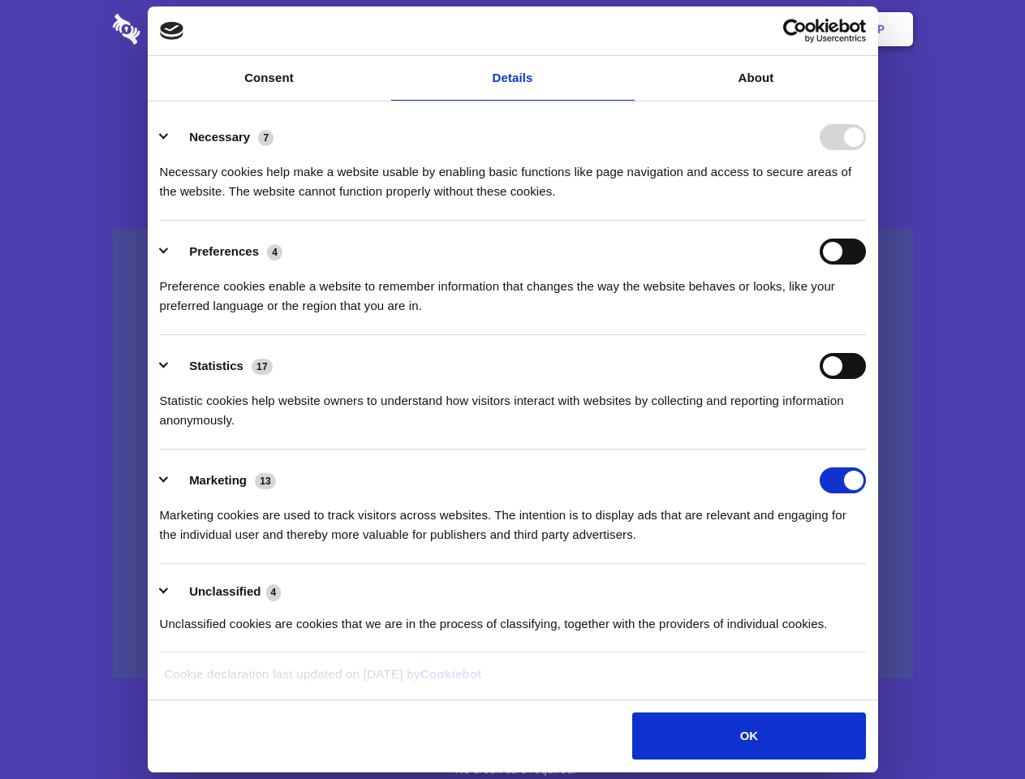 This screenshot has height=779, width=1025. Describe the element at coordinates (226, 592) in the screenshot. I see `button: Unclassified (4)` at that location.